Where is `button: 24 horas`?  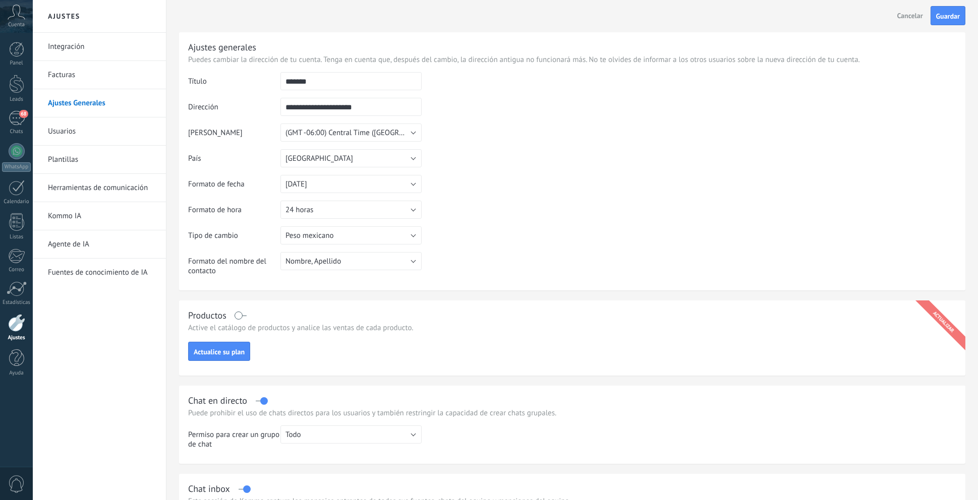
button: 24 horas is located at coordinates (351, 210).